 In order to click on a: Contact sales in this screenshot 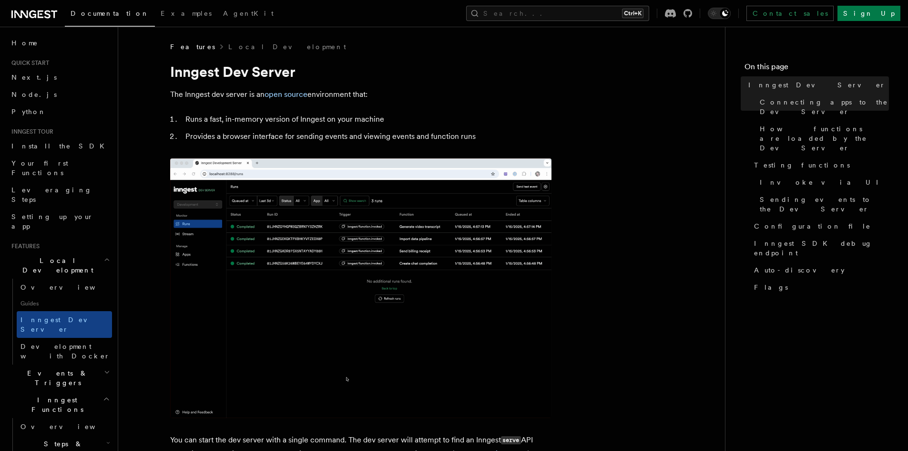, I will do `click(790, 13)`.